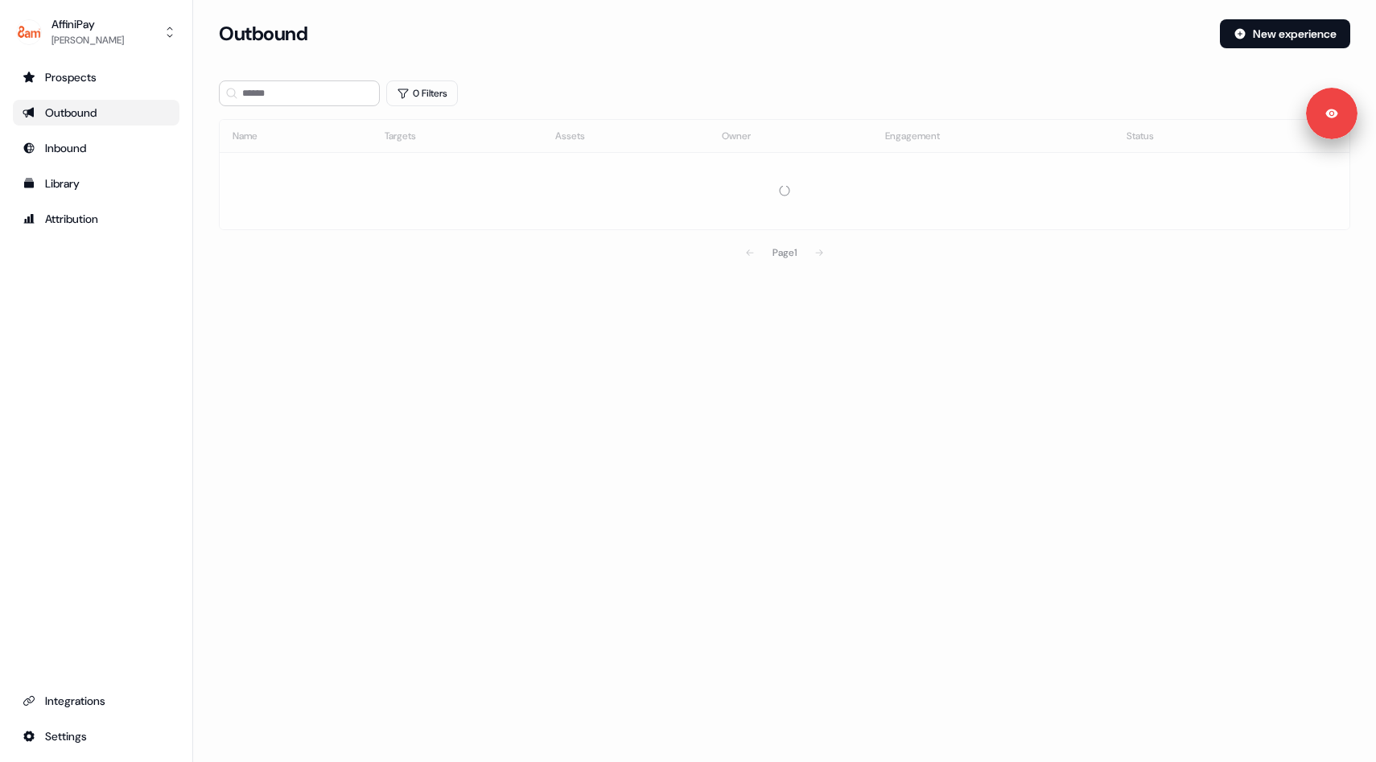 This screenshot has width=1376, height=762. What do you see at coordinates (422, 93) in the screenshot?
I see `button: 0 Filters` at bounding box center [422, 93].